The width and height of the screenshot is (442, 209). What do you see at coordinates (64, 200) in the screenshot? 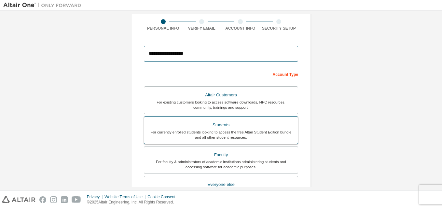
I see `img: linkedin.svg` at bounding box center [64, 200].